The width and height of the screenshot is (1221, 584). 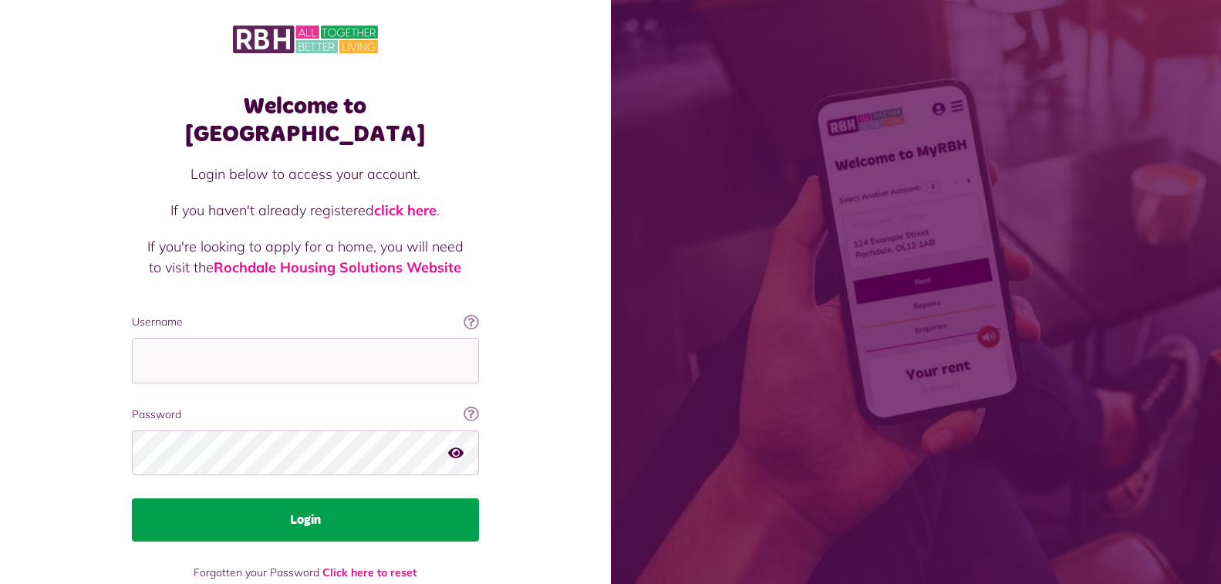 What do you see at coordinates (305, 210) in the screenshot?
I see `p: If you haven't already registered .` at bounding box center [305, 210].